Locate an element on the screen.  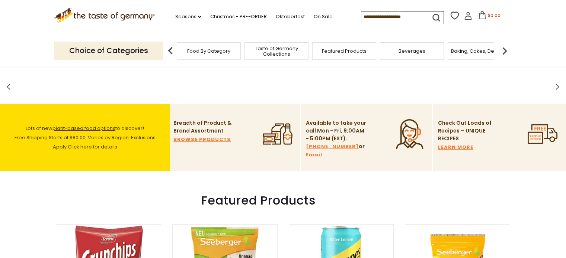
p: Available to take your call Mon - Fri, 9:00AM - 5:00PM (EST). or is located at coordinates (336, 139).